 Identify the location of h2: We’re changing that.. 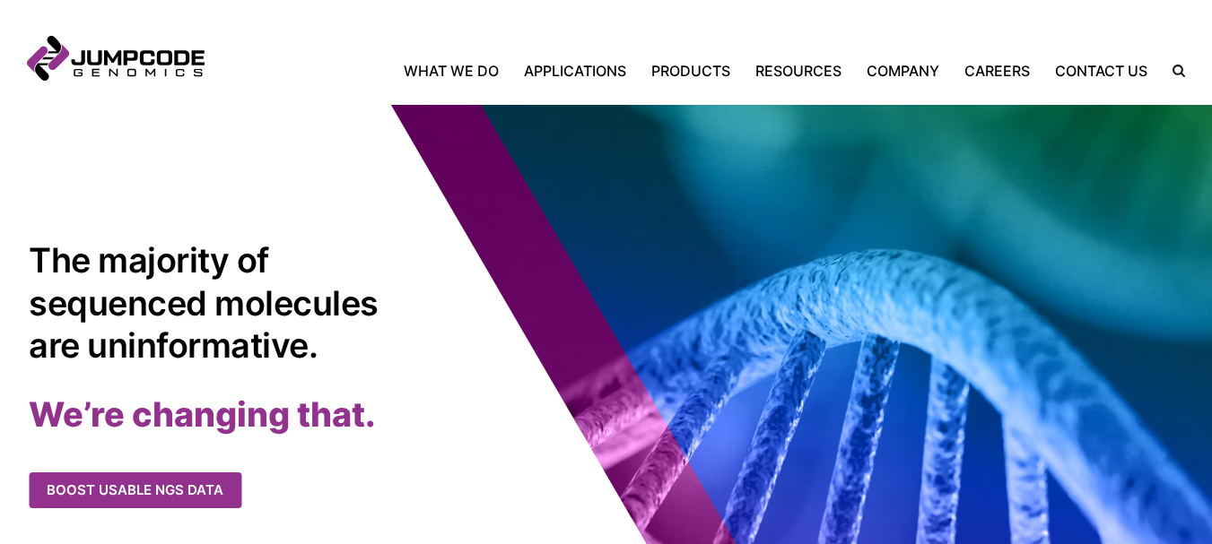
(332, 414).